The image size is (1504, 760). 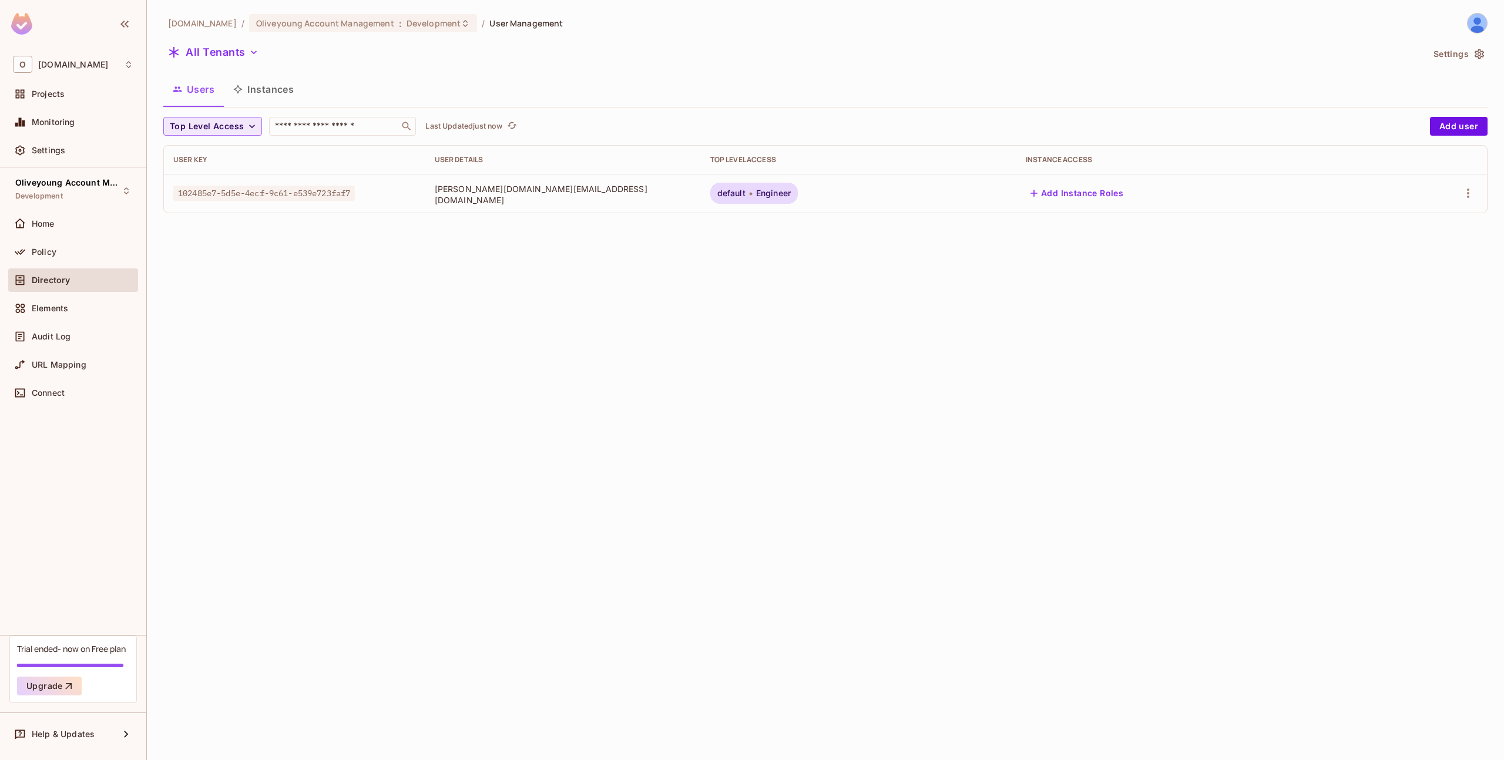 I want to click on span: User Management, so click(x=526, y=23).